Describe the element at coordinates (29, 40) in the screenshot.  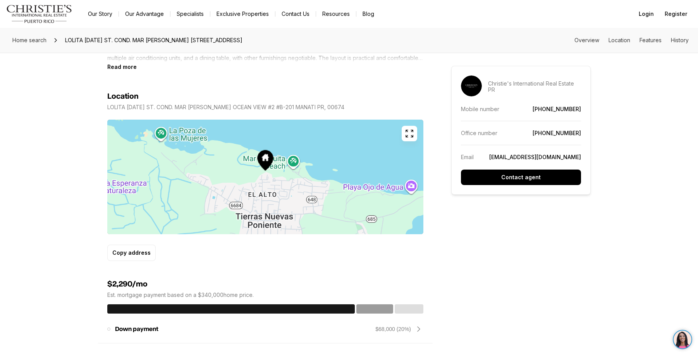
I see `a: Home search` at that location.